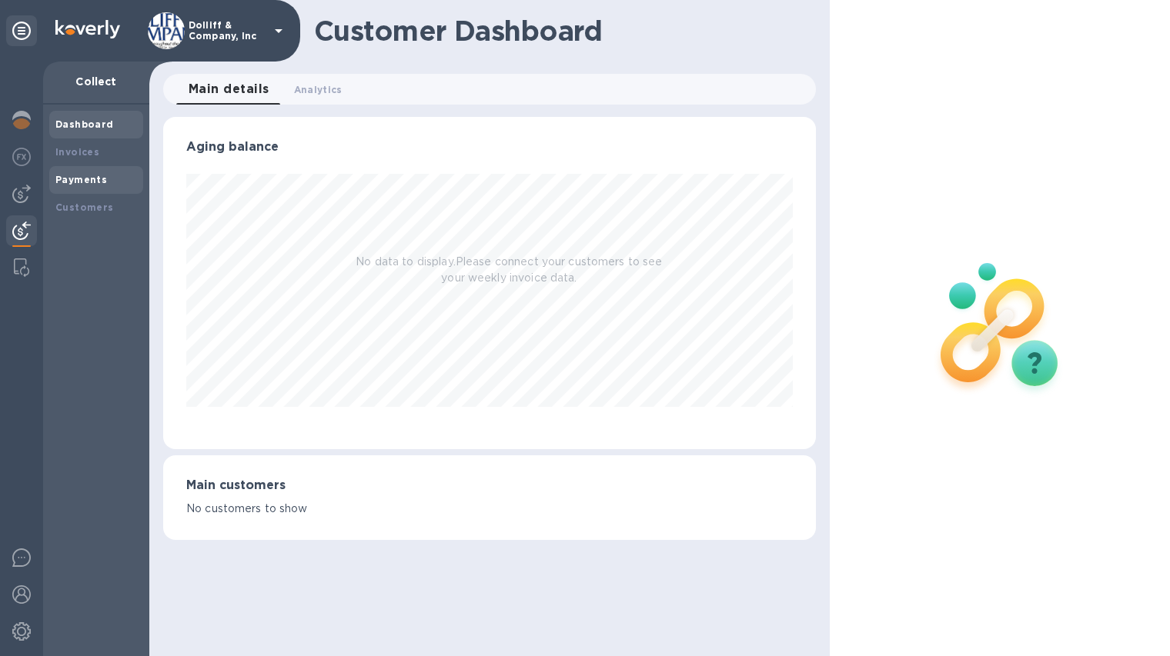 The width and height of the screenshot is (1170, 656). What do you see at coordinates (88, 29) in the screenshot?
I see `img: Logo` at bounding box center [88, 29].